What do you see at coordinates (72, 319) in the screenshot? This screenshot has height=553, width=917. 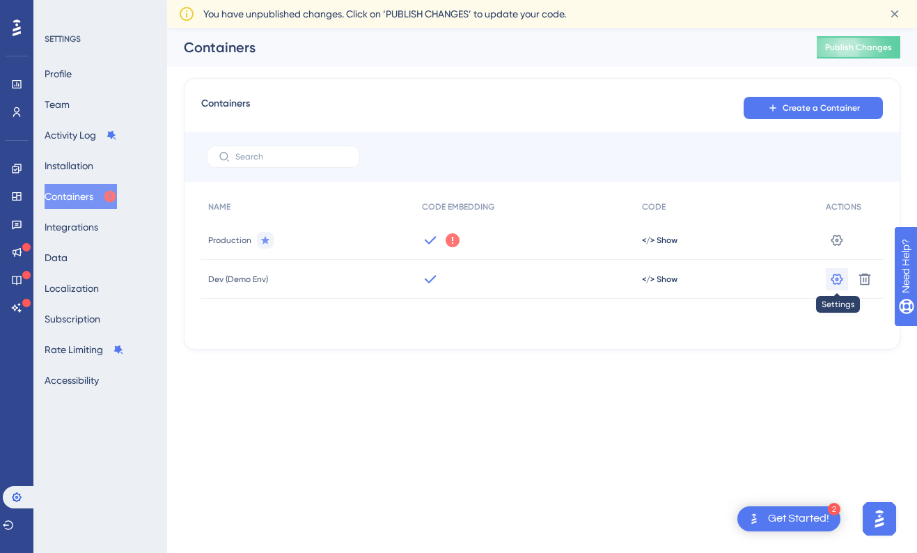 I see `button: Subscription` at bounding box center [72, 319].